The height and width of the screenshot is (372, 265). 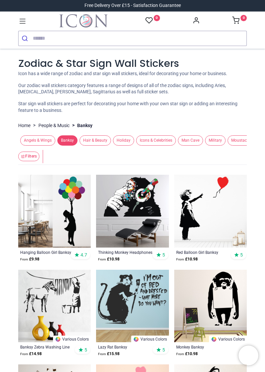 I want to click on a: Red Balloon Girl Banksy, so click(x=204, y=253).